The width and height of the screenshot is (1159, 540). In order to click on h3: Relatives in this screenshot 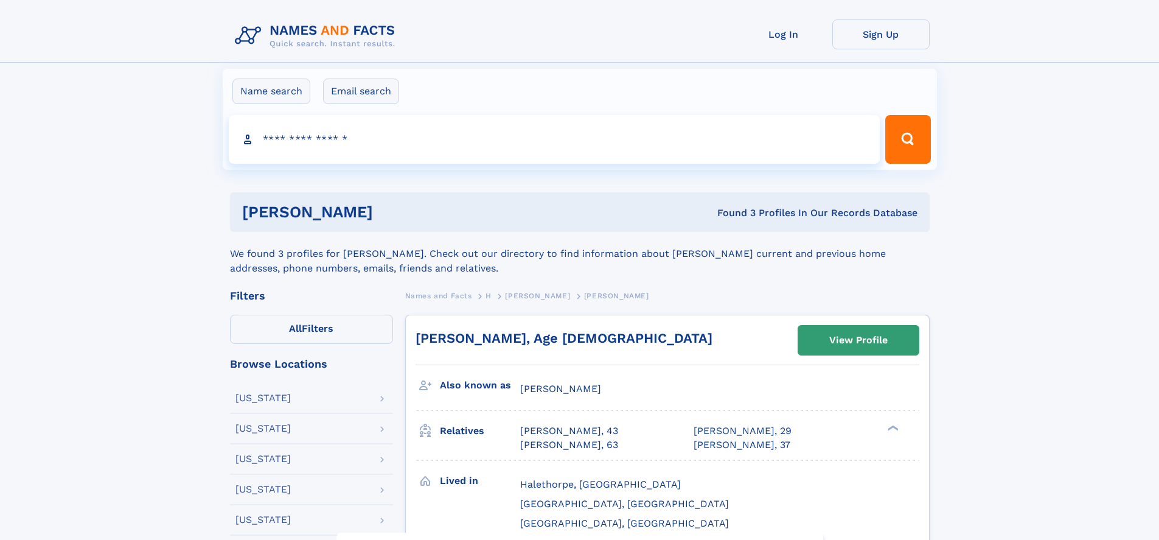, I will do `click(480, 431)`.